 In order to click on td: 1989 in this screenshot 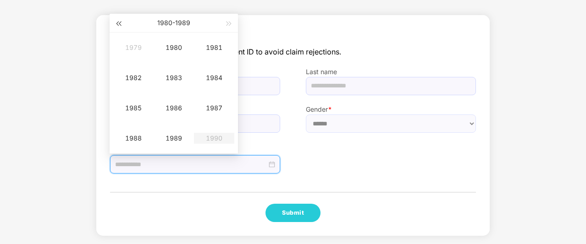, I will do `click(174, 139)`.